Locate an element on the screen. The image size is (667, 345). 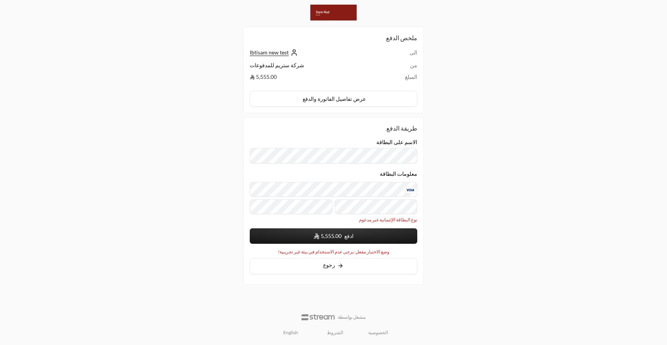
td: 5,555.00 is located at coordinates (318, 79).